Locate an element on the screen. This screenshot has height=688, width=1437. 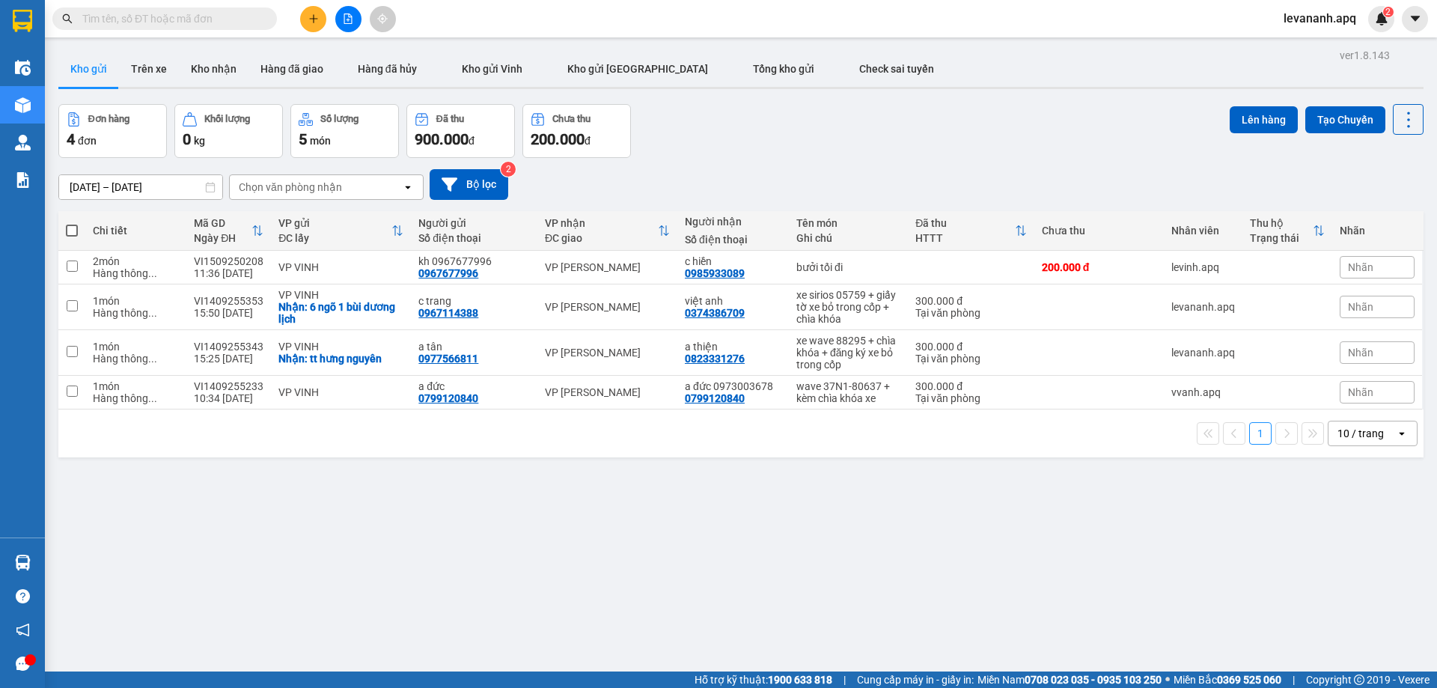
div: VI1509250208 is located at coordinates (228, 261).